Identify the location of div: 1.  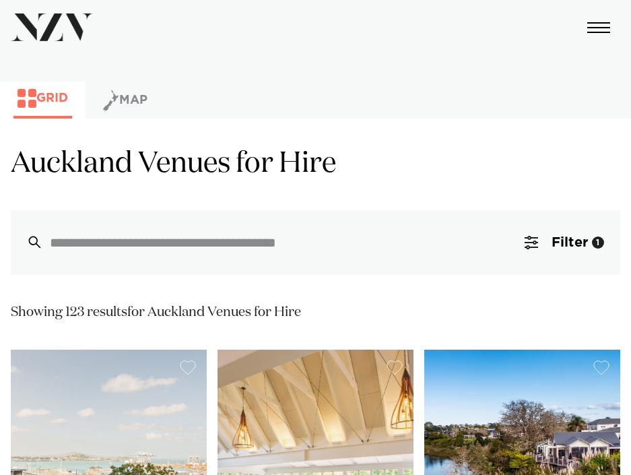
(598, 243).